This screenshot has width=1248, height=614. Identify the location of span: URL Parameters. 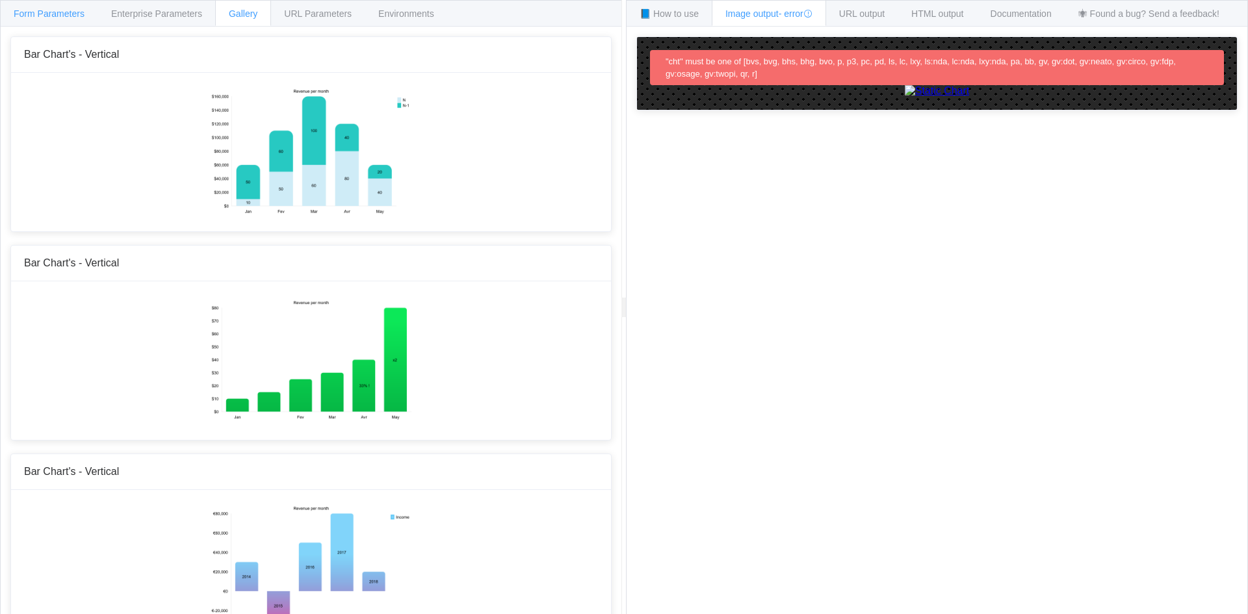
(318, 14).